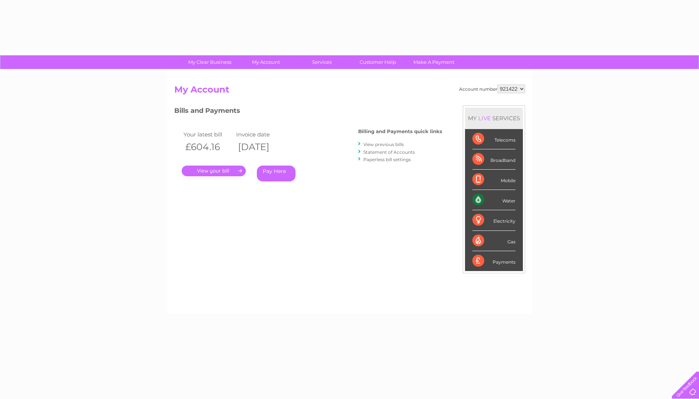  I want to click on a: Customer Help, so click(378, 62).